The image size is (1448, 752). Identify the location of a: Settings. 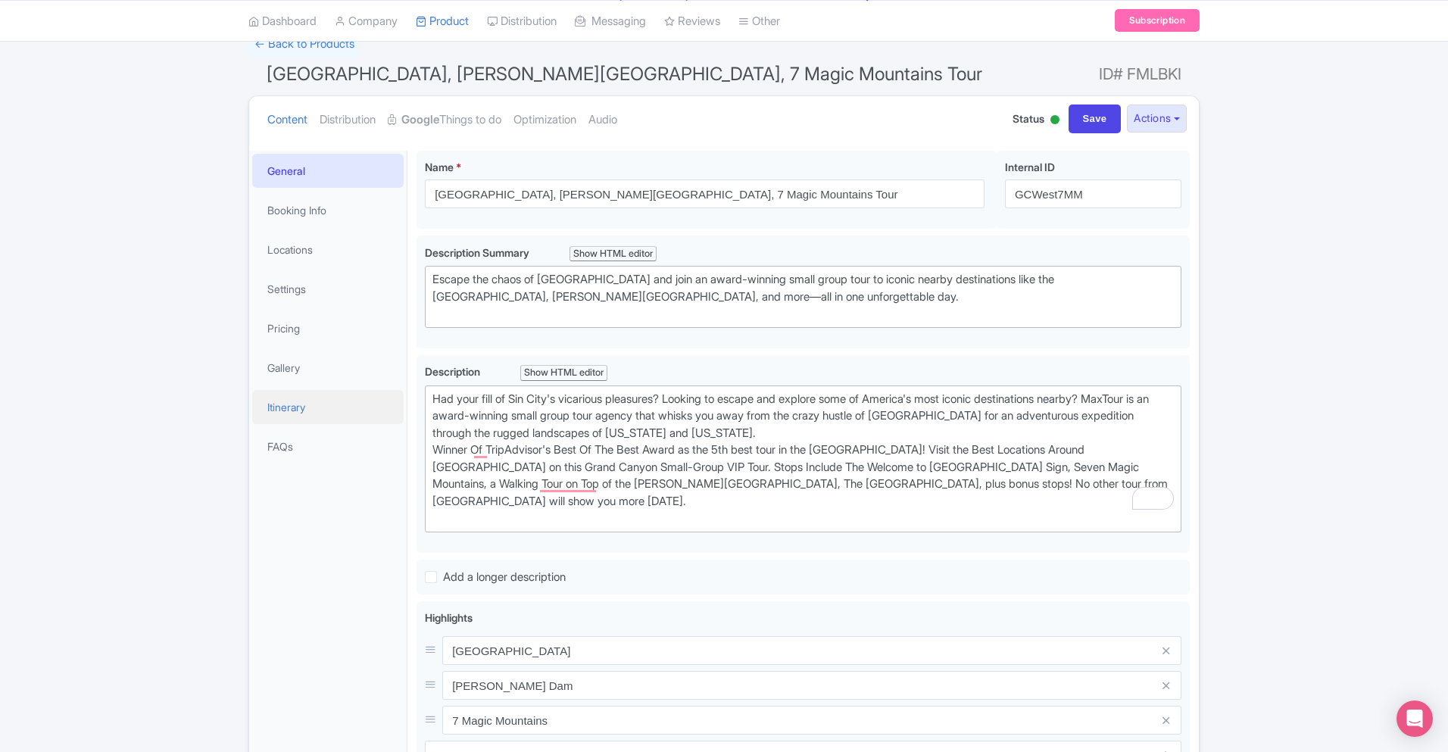
(328, 288).